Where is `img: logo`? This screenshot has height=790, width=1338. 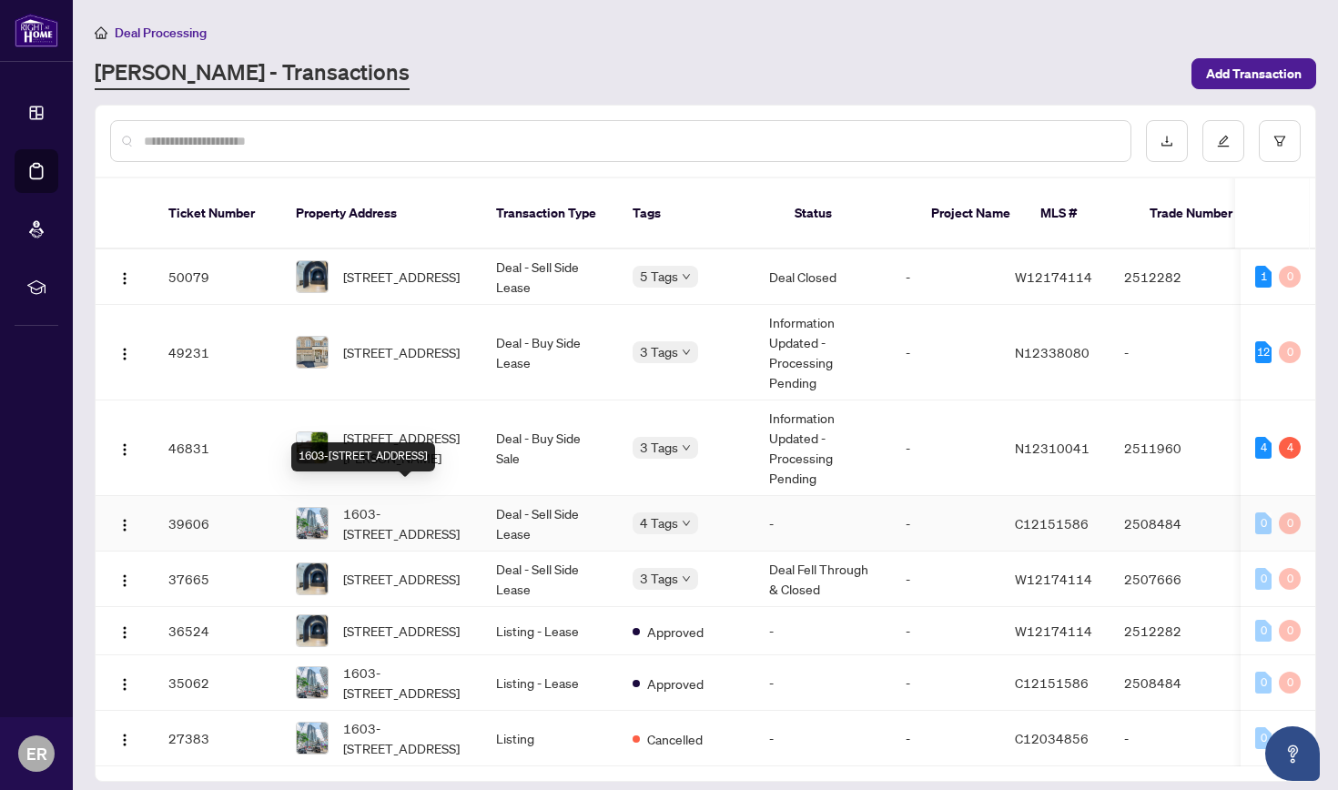
img: logo is located at coordinates (36, 30).